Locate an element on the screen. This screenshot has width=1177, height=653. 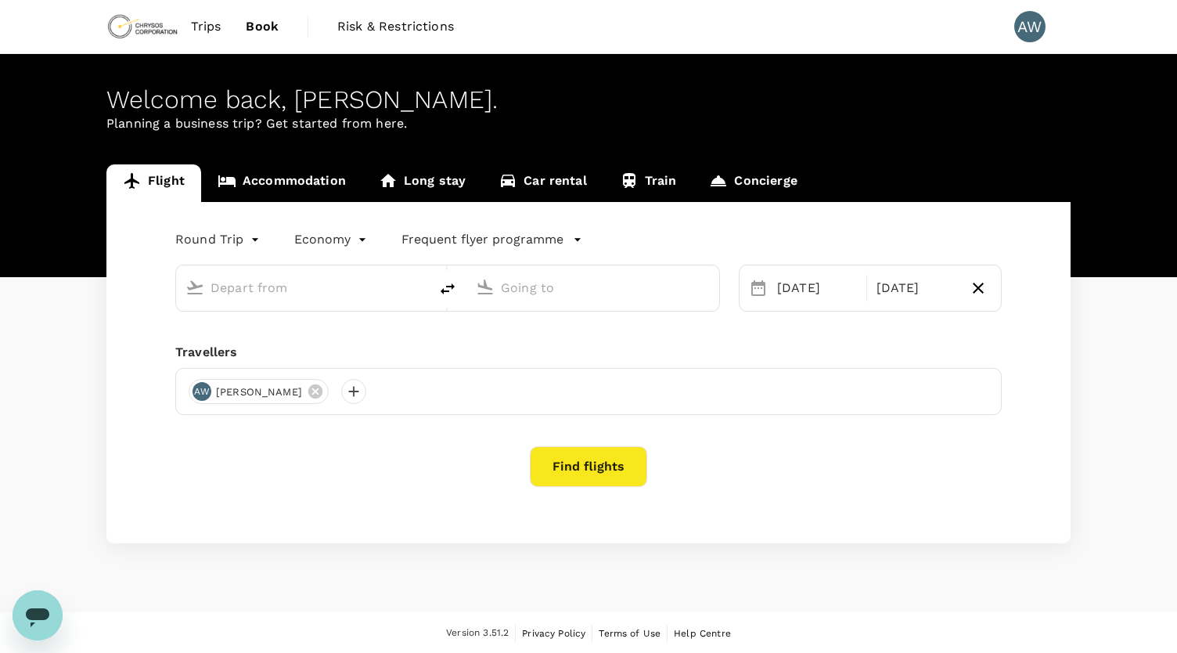
div: Travellers is located at coordinates (589, 352).